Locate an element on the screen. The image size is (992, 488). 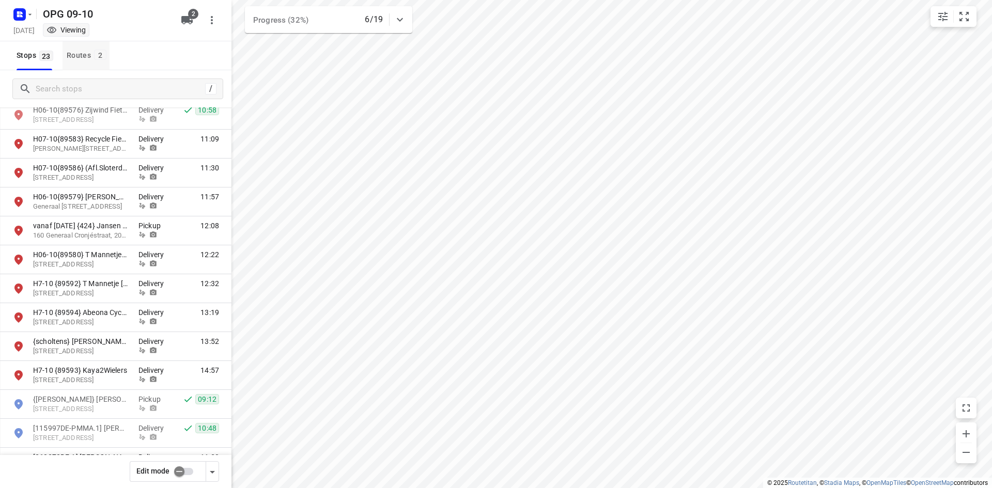
span: 23 is located at coordinates (46, 56).